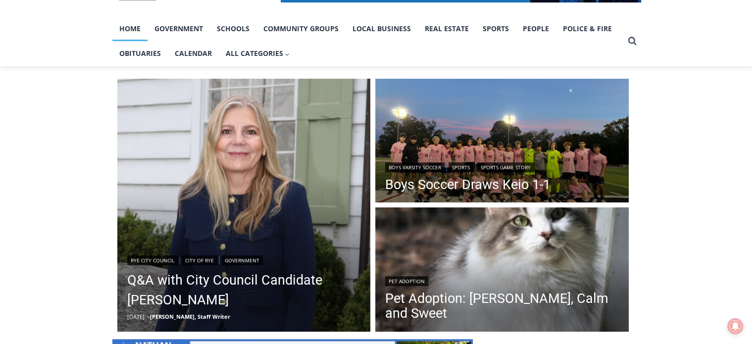 This screenshot has height=344, width=753. What do you see at coordinates (505, 167) in the screenshot?
I see `a: Sports Game Story` at bounding box center [505, 167].